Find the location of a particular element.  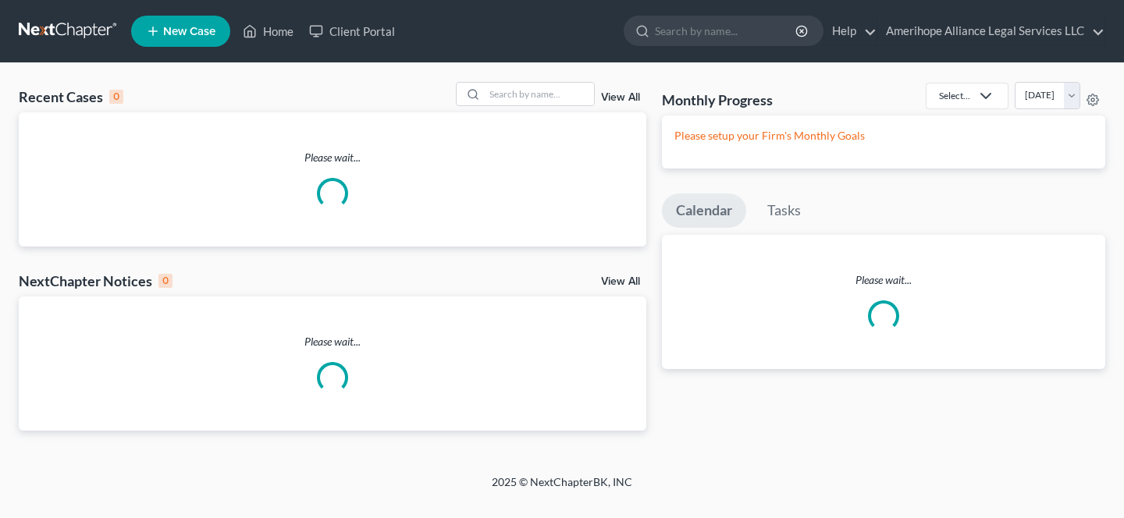

div: 2025 © NextChapterBK, INC is located at coordinates (562, 489).